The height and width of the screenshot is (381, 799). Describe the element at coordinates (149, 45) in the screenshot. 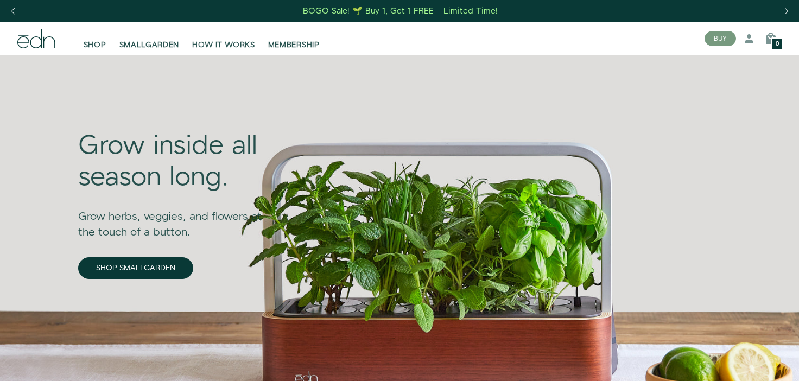

I see `span: SMALLGARDEN` at that location.